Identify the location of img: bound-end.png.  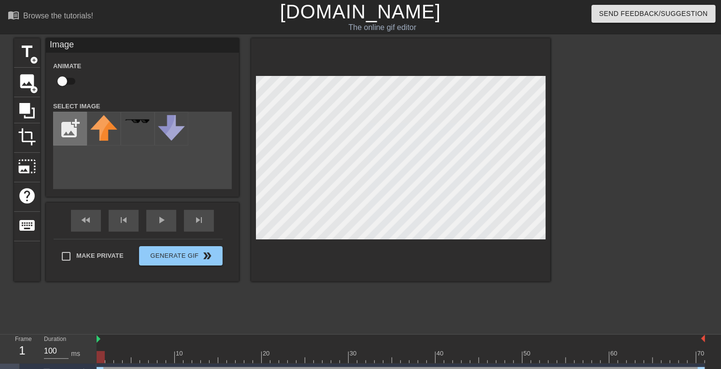
(704, 338).